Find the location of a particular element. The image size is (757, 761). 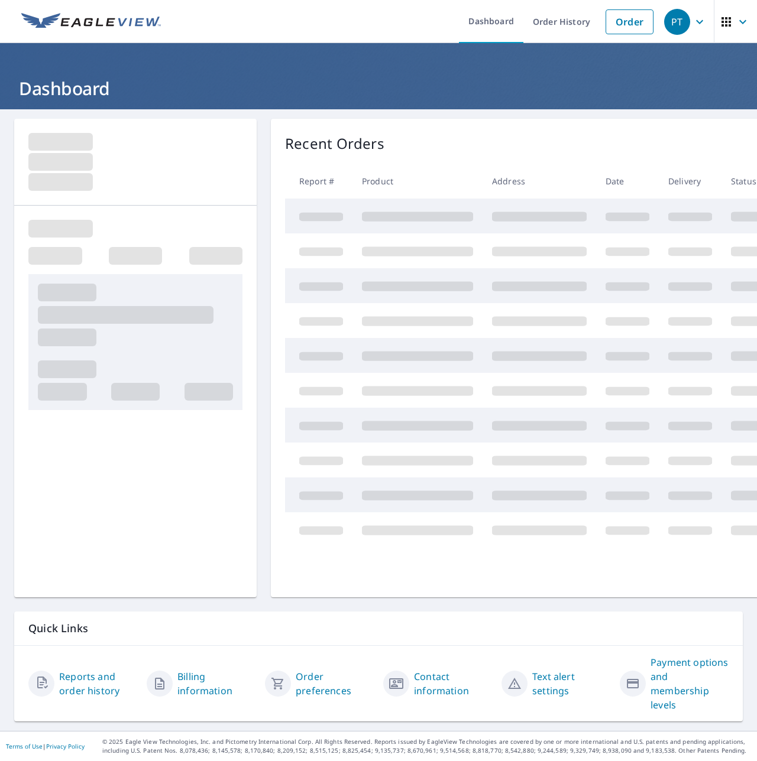

a: Order preferences is located at coordinates (335, 684).